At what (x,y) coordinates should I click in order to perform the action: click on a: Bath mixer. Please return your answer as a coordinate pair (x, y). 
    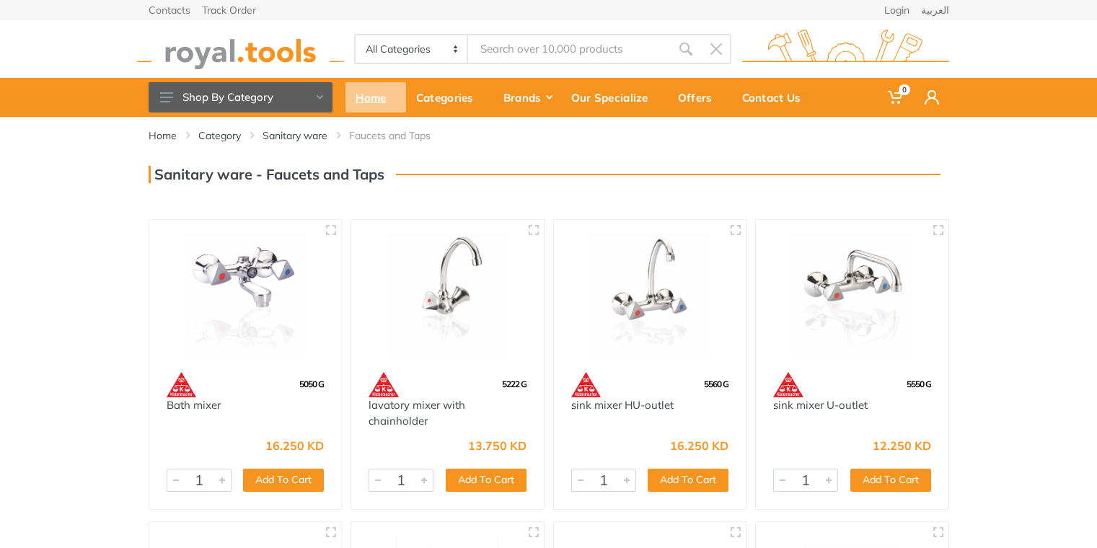
    Looking at the image, I should click on (193, 405).